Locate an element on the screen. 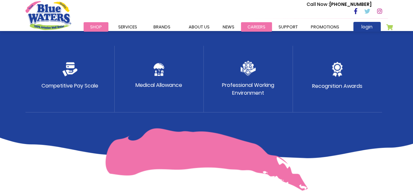 The width and height of the screenshot is (413, 191). a: support is located at coordinates (288, 27).